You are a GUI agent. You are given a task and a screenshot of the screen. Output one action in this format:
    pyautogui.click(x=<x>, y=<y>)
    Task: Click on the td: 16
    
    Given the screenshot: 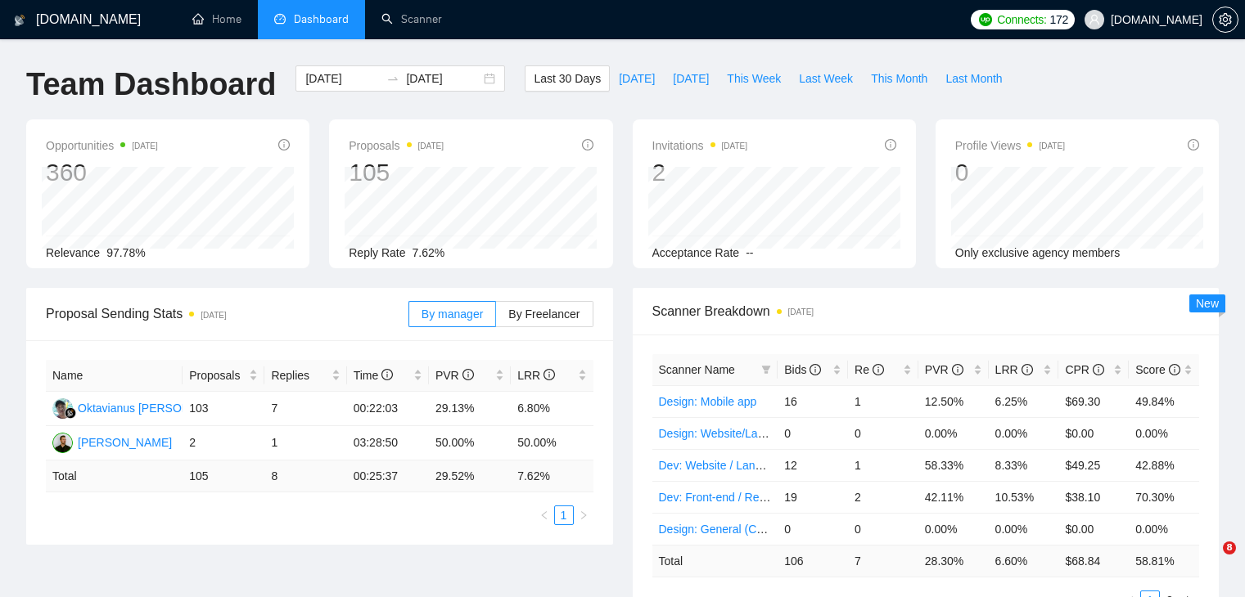 What is the action you would take?
    pyautogui.click(x=813, y=401)
    